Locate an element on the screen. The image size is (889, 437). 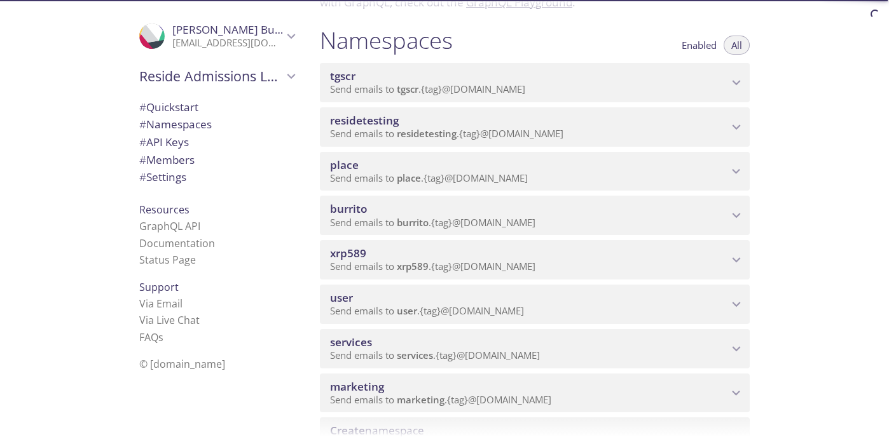
div: marketing namespace is located at coordinates (535, 394).